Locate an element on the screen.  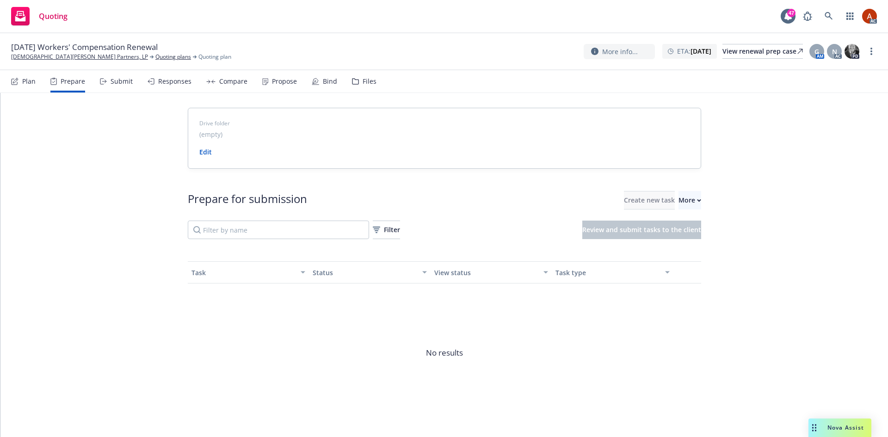
div: Task is located at coordinates (243, 273).